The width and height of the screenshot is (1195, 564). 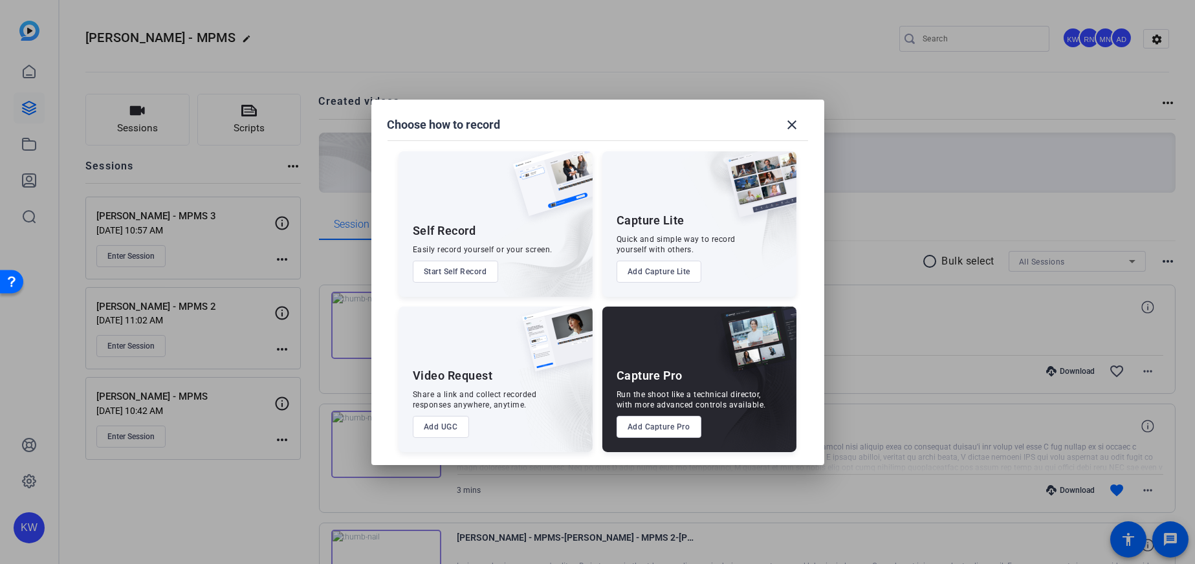 What do you see at coordinates (691, 400) in the screenshot?
I see `div: Run the shoot like a technical director, with more advanced controls available.` at bounding box center [691, 400].